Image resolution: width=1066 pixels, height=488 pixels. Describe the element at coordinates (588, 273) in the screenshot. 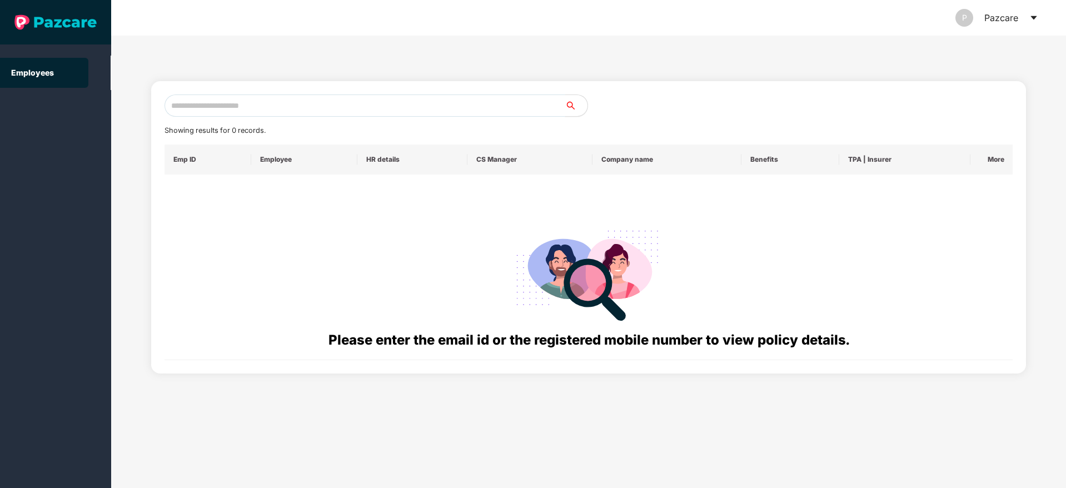

I see `img: svg+xml;base64,PHN2ZyB4bWxucz0iaHR0cDovL3d3dy53My5vcmcvMjAwMC9zdmciIHdpZHRoPSIyODgiIGhlaWdodD0iMj...` at that location.